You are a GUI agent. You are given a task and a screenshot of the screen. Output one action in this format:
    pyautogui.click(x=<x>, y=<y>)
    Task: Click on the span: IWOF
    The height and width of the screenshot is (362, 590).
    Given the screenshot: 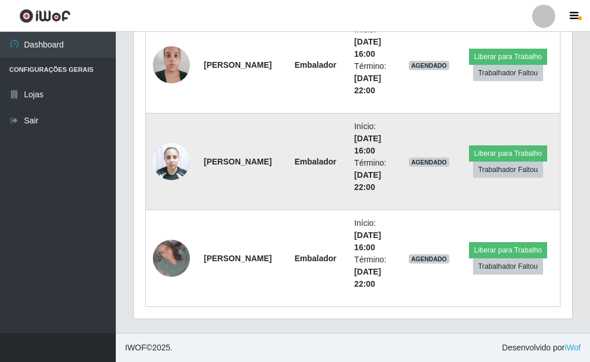 What is the action you would take?
    pyautogui.click(x=135, y=347)
    